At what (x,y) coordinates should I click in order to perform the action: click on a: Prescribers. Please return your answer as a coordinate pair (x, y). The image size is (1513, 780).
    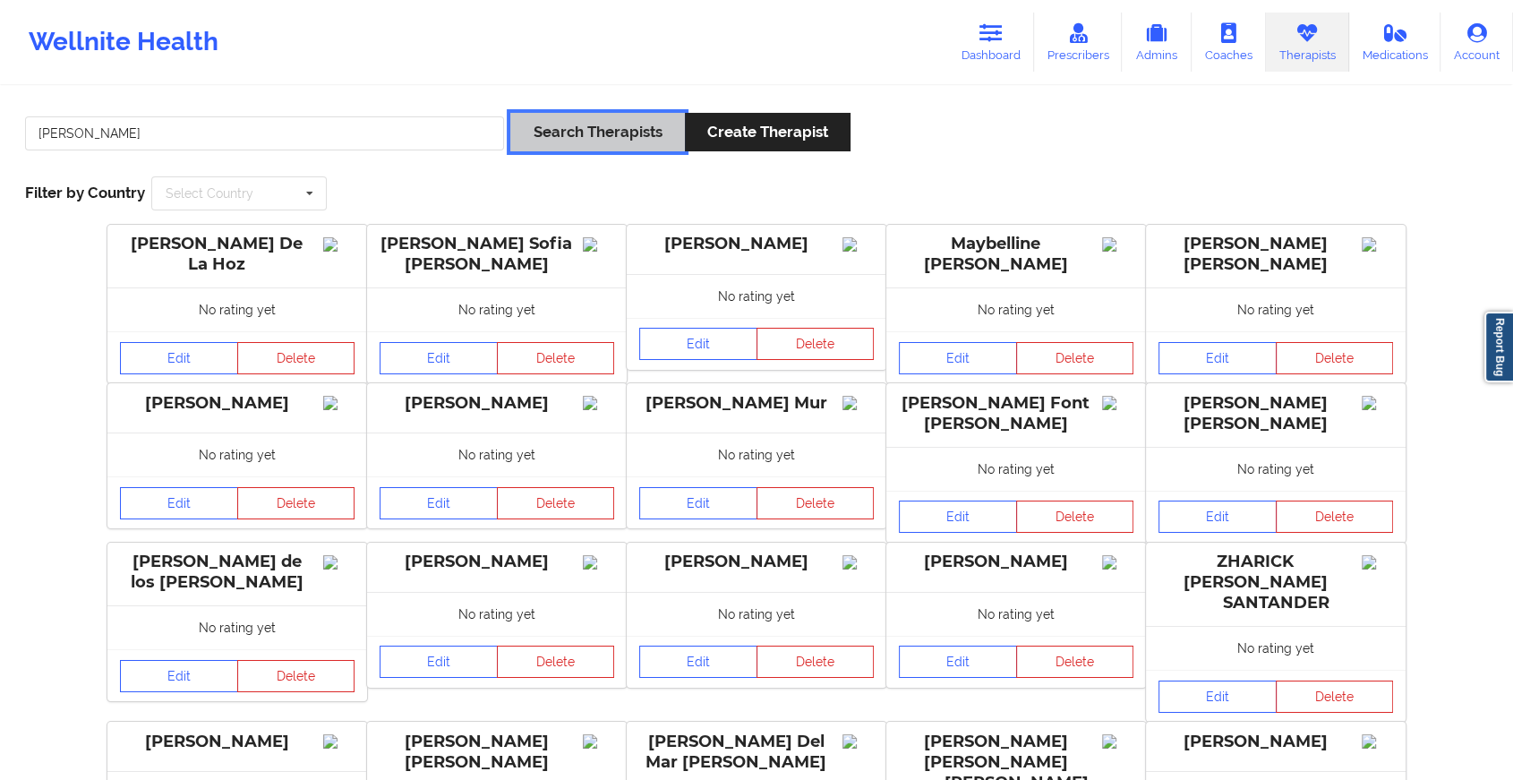
    Looking at the image, I should click on (1078, 42).